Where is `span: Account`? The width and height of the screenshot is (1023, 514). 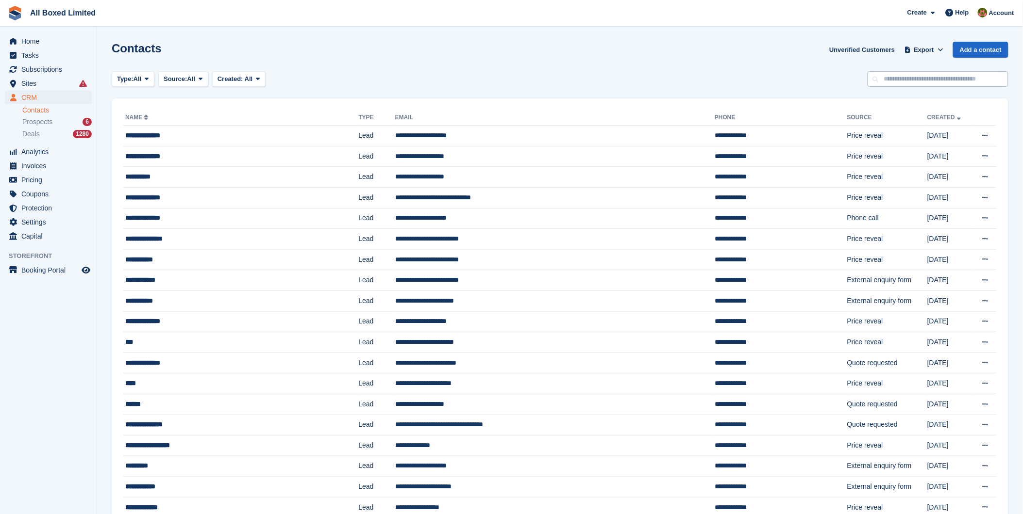 span: Account is located at coordinates (1001, 13).